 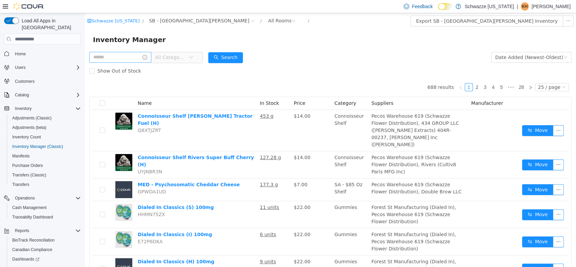 What do you see at coordinates (22, 231) in the screenshot?
I see `span: Reports` at bounding box center [22, 231].